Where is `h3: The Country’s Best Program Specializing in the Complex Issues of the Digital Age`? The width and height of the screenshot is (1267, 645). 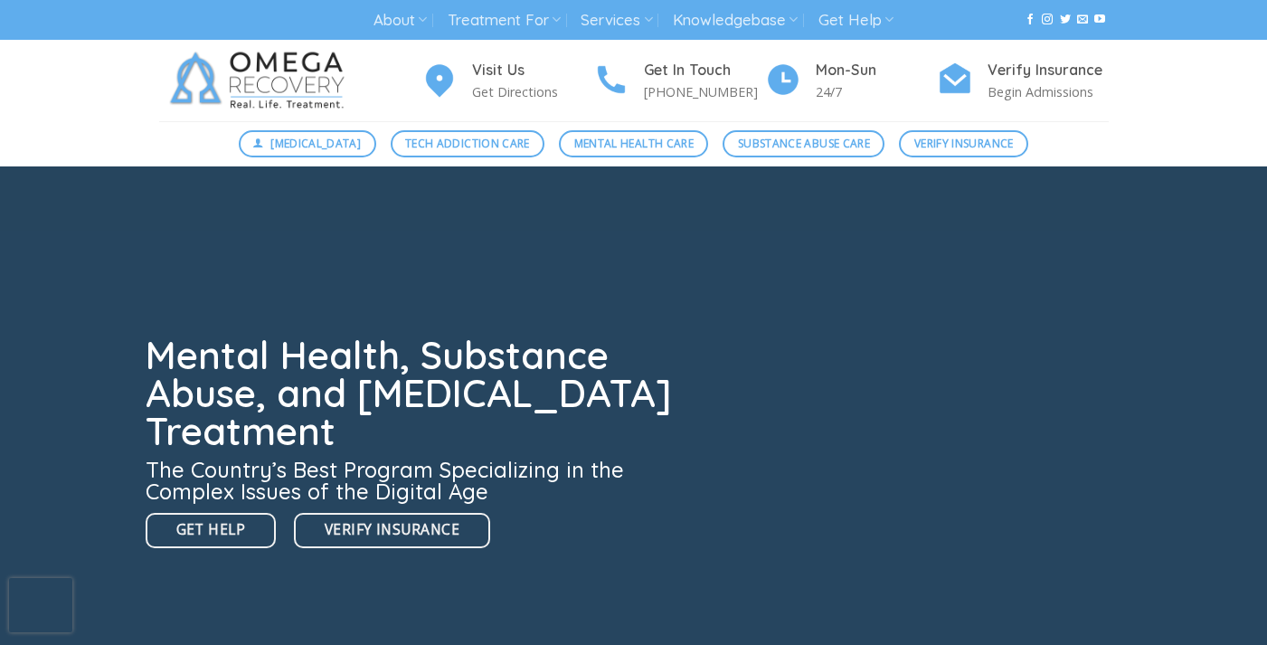 h3: The Country’s Best Program Specializing in the Complex Issues of the Digital Age is located at coordinates (414, 480).